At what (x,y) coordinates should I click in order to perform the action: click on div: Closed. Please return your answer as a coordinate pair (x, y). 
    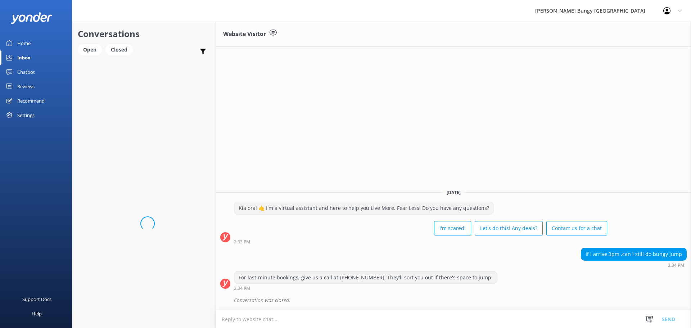
    Looking at the image, I should click on (119, 50).